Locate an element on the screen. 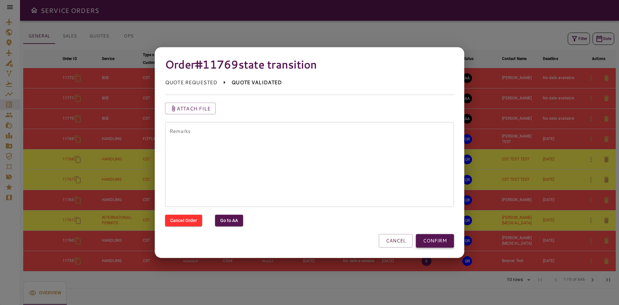 The height and width of the screenshot is (305, 619). button: CONFIRM is located at coordinates (435, 241).